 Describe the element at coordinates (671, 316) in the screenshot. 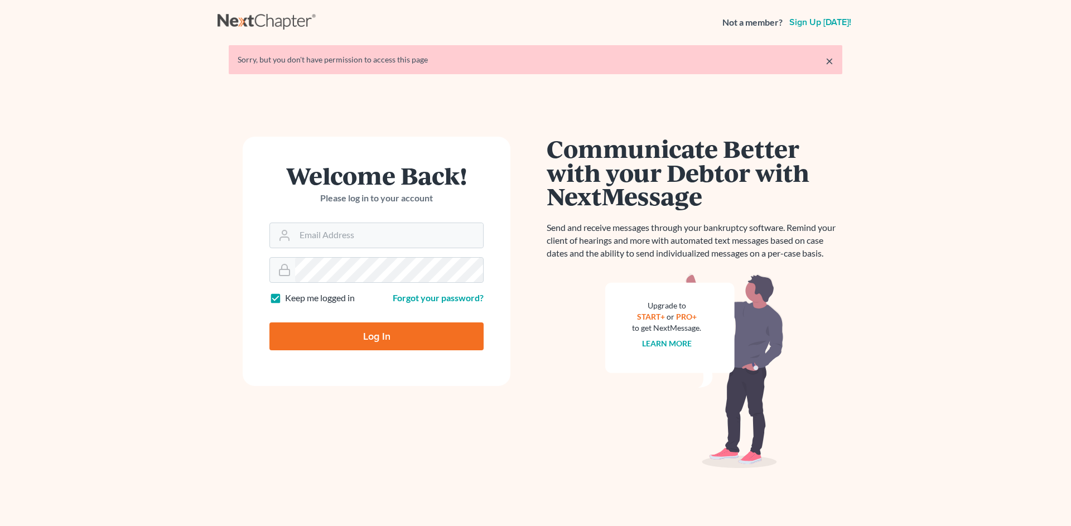

I see `span: or` at that location.